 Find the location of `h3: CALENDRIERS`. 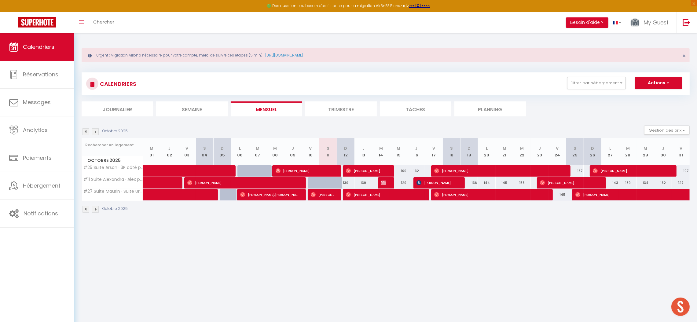

h3: CALENDRIERS is located at coordinates (117, 84).